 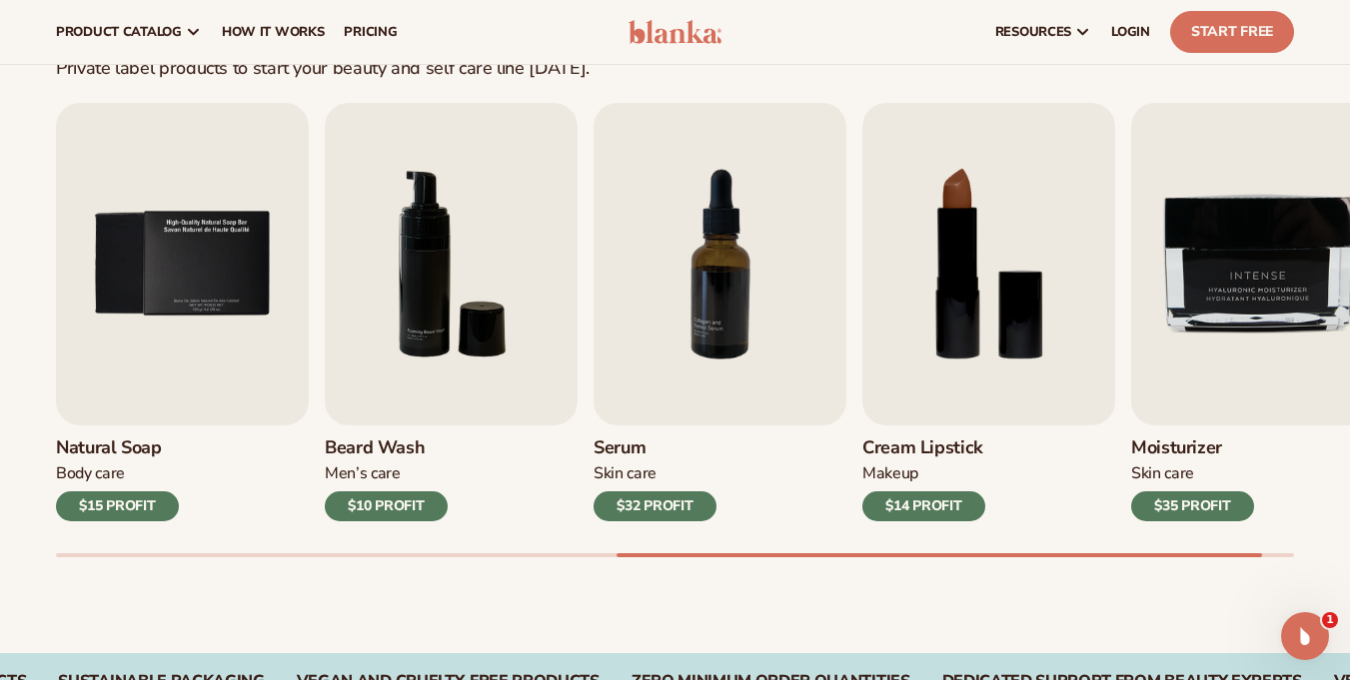 What do you see at coordinates (451, 312) in the screenshot?
I see `a: 6 / 9` at bounding box center [451, 312].